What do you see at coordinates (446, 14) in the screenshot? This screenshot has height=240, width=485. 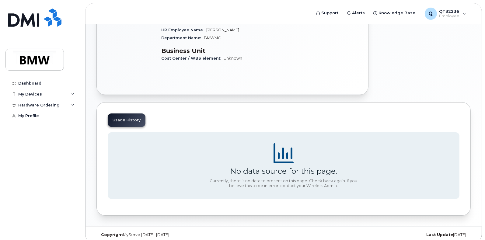 I see `div: QT32236` at bounding box center [446, 14].